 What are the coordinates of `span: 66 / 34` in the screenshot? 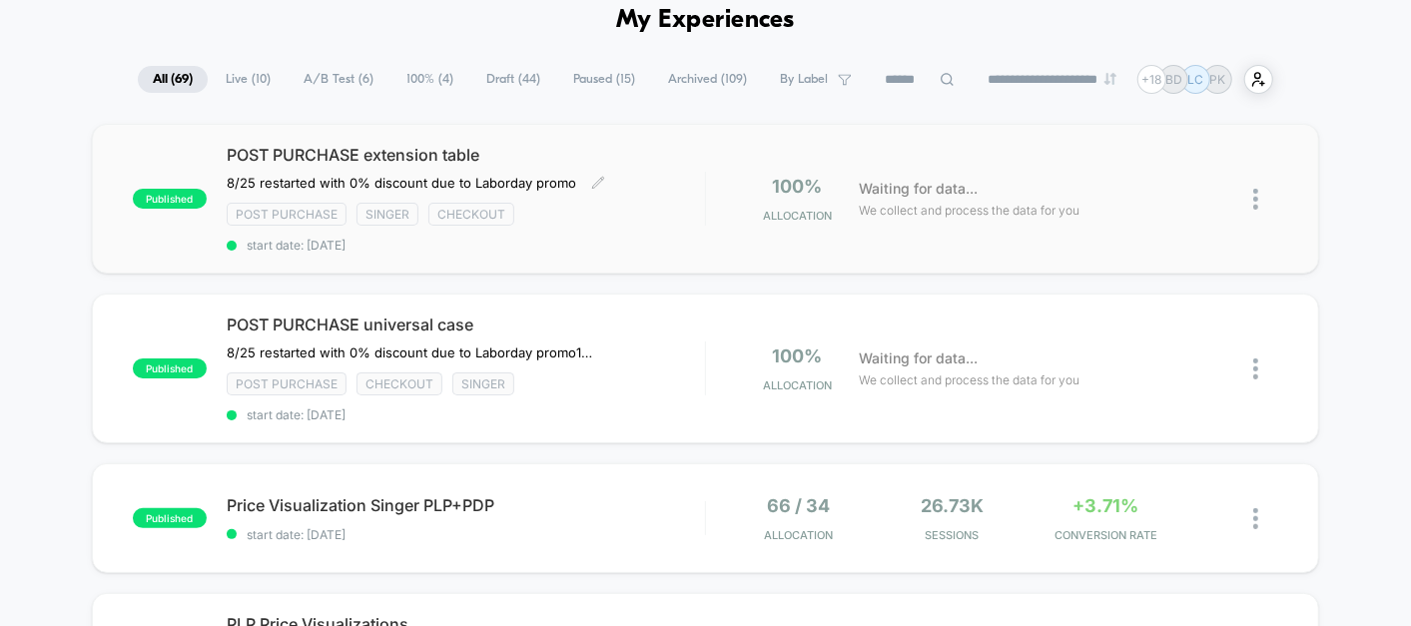 It's located at (798, 505).